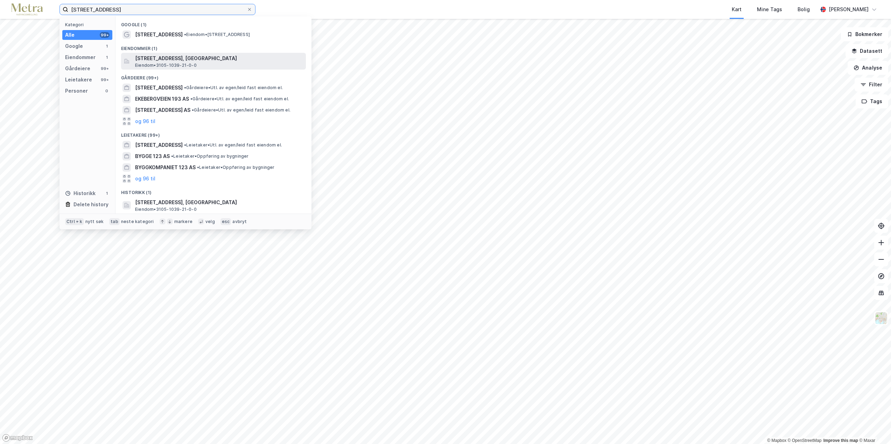 The width and height of the screenshot is (891, 444). I want to click on div: Google, so click(74, 46).